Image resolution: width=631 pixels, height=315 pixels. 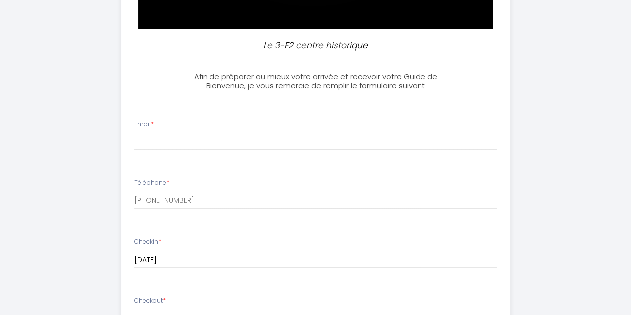 I want to click on label: Téléphone, so click(x=152, y=183).